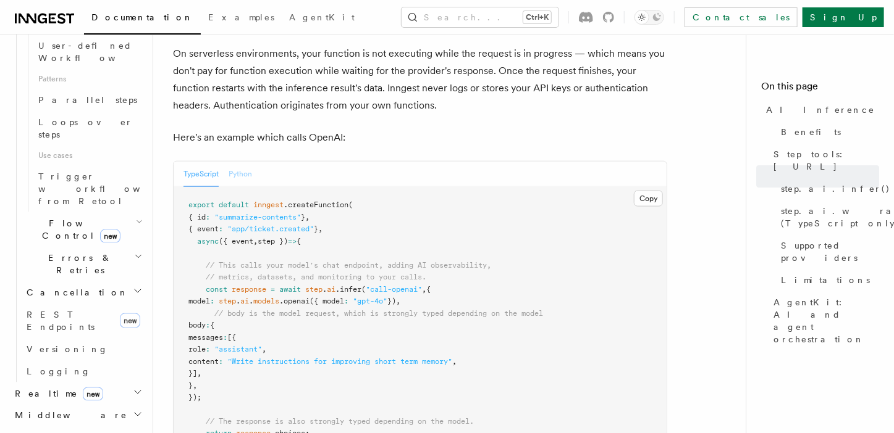 The height and width of the screenshot is (433, 894). I want to click on span: AI Inference, so click(820, 110).